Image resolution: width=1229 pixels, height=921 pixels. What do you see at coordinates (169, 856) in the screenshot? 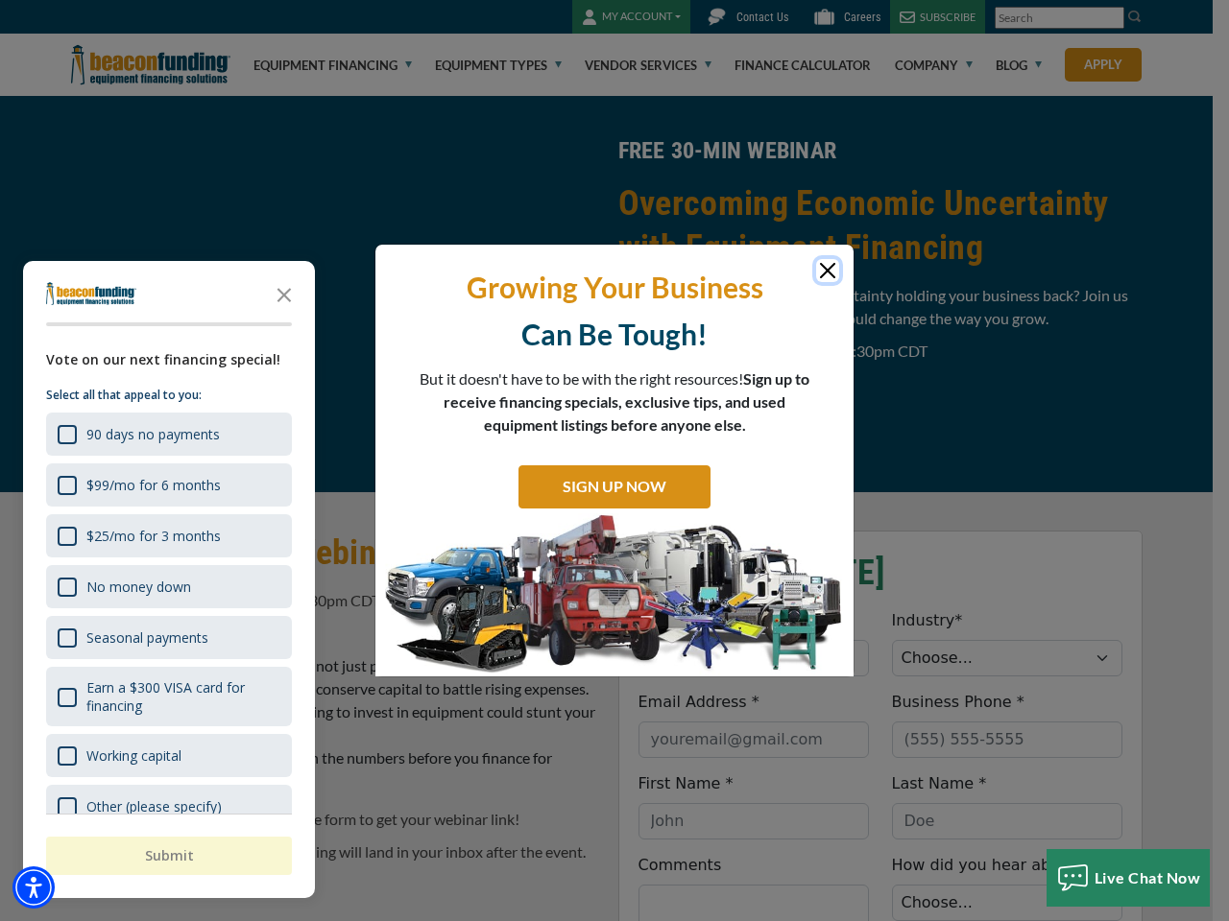
I see `button: Submit` at bounding box center [169, 856].